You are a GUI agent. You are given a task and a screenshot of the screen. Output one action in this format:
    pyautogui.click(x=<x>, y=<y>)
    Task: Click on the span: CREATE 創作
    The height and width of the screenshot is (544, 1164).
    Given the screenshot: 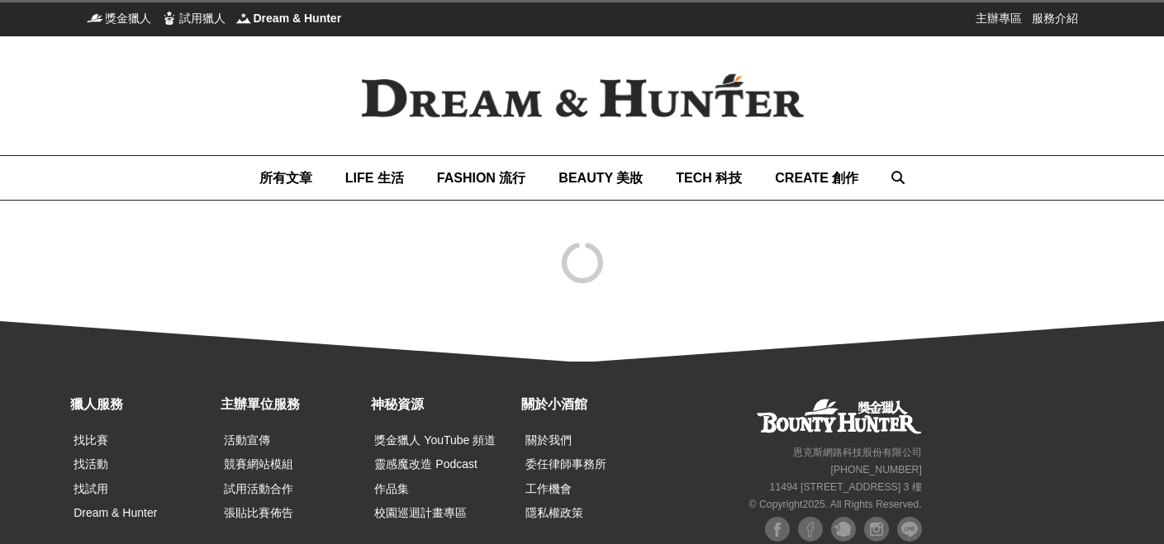 What is the action you would take?
    pyautogui.click(x=816, y=178)
    